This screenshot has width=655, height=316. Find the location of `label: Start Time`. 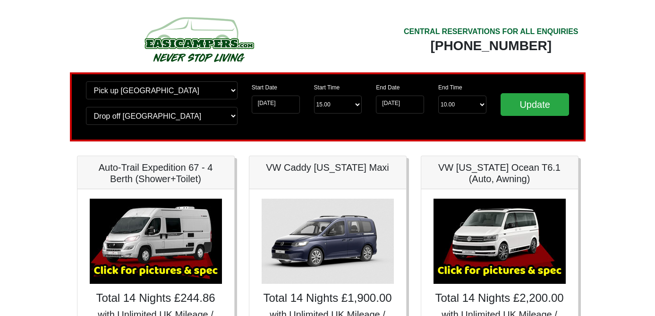

label: Start Time is located at coordinates (327, 87).